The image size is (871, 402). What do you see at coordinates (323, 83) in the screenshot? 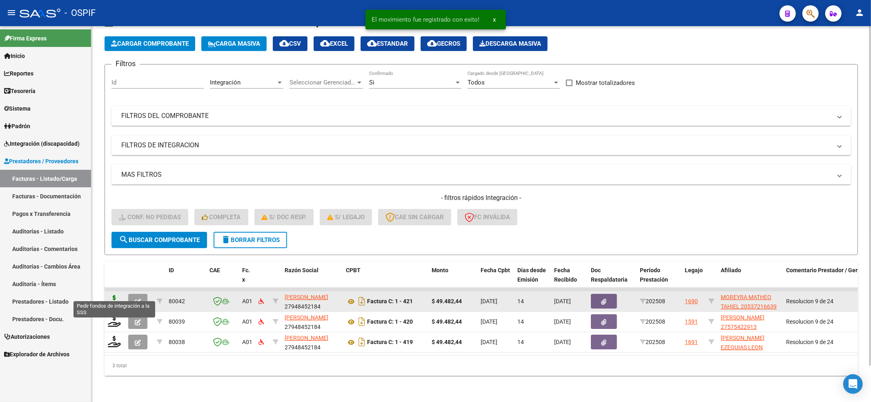
I see `span: Seleccionar Gerenciador` at bounding box center [323, 83].